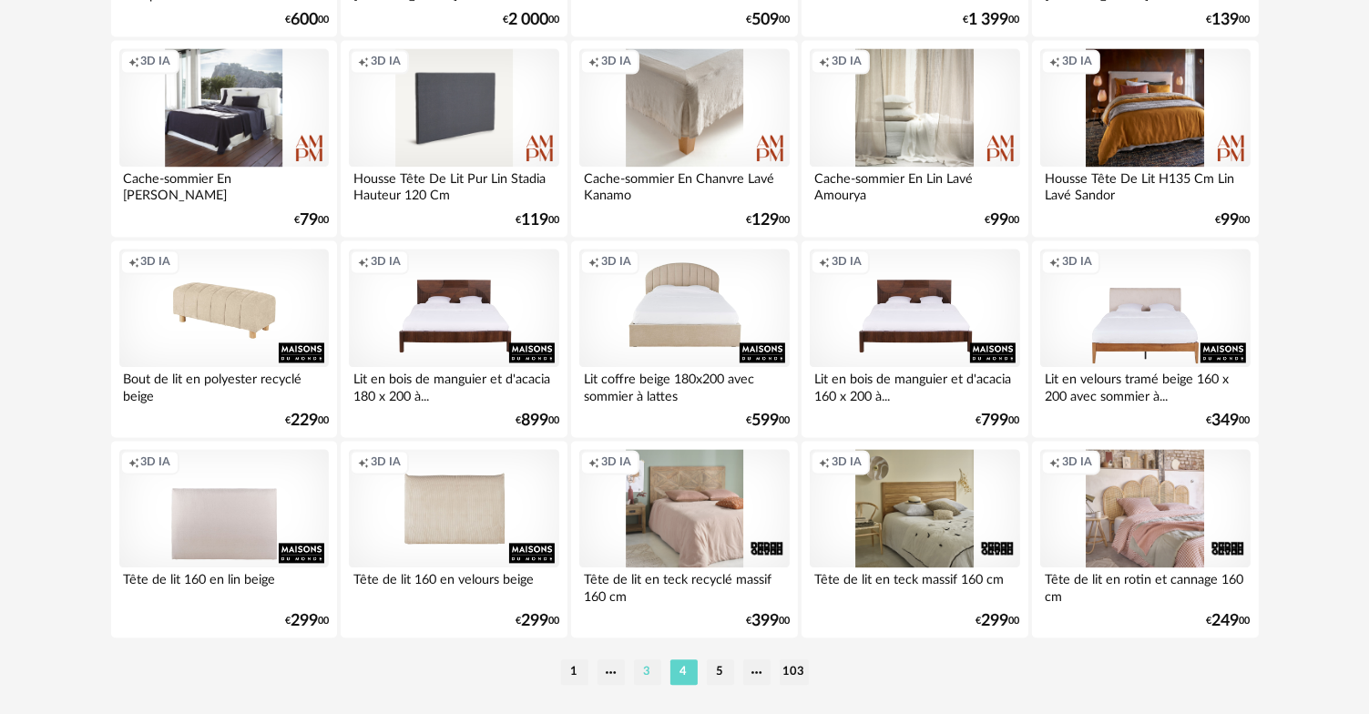 The height and width of the screenshot is (714, 1369). Describe the element at coordinates (224, 385) in the screenshot. I see `div: Bout de lit en polyester recyclé beige` at that location.